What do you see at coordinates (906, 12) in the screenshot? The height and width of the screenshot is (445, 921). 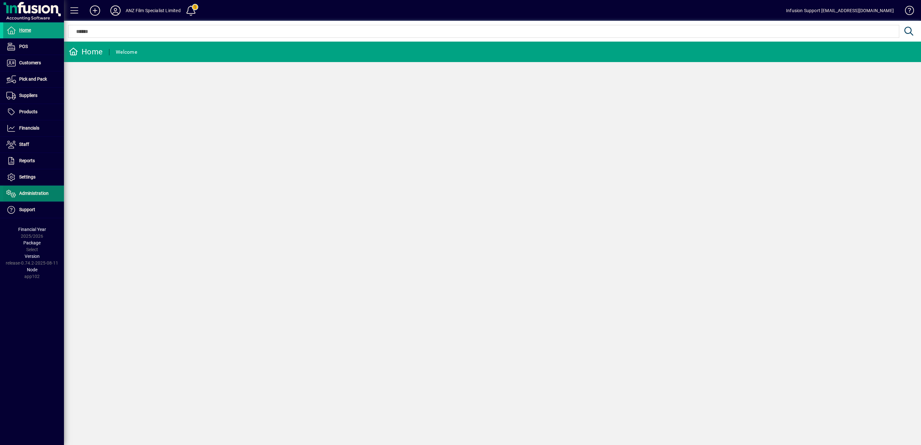 I see `a: Knowledge Base` at bounding box center [906, 12].